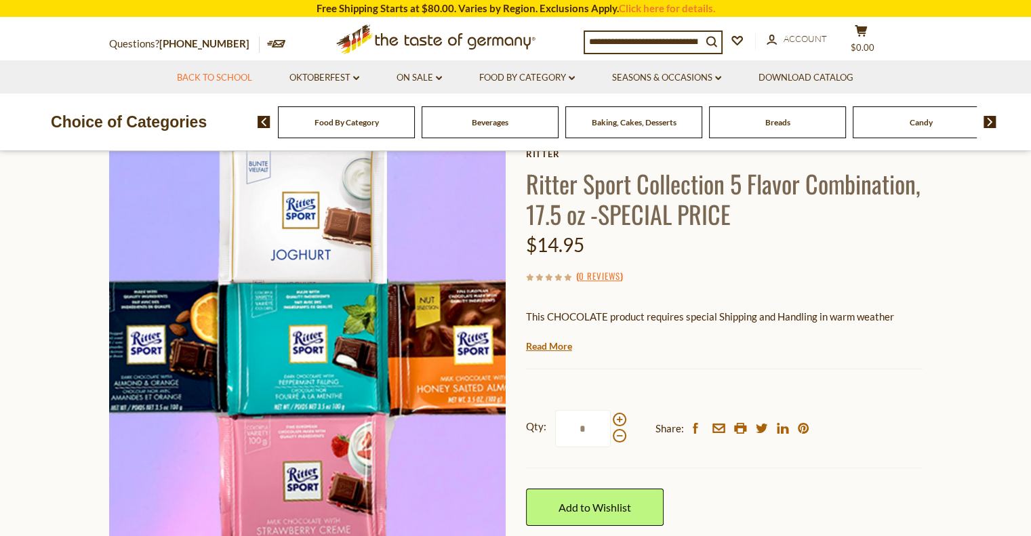 Image resolution: width=1031 pixels, height=536 pixels. Describe the element at coordinates (419, 78) in the screenshot. I see `a: On Sale` at that location.